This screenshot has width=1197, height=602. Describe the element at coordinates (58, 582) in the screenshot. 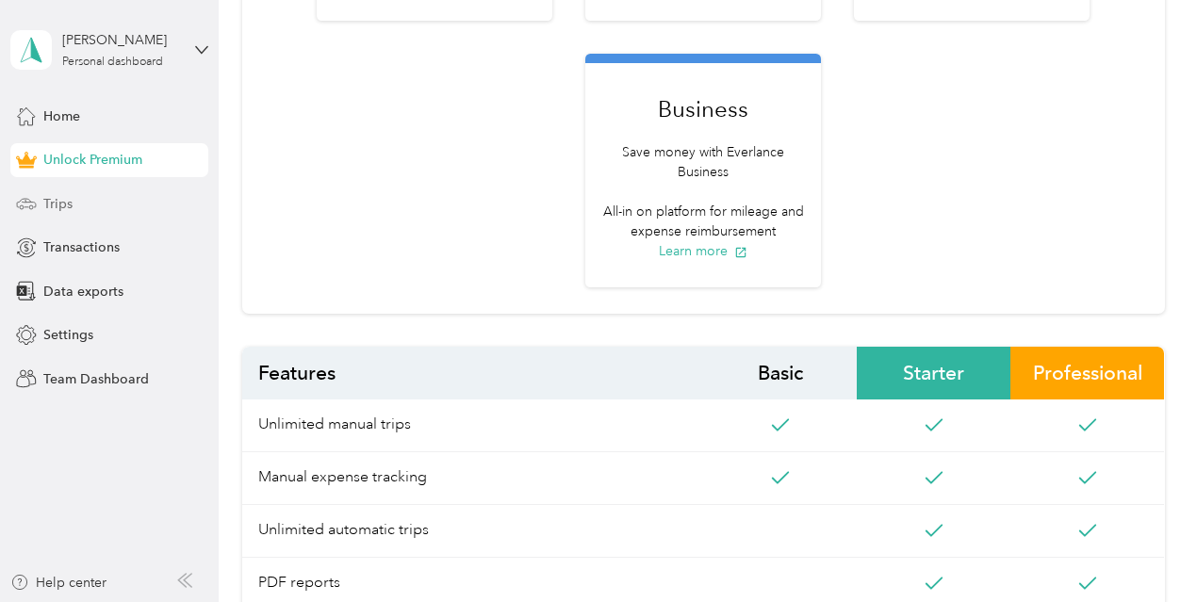

I see `button: Help center` at that location.